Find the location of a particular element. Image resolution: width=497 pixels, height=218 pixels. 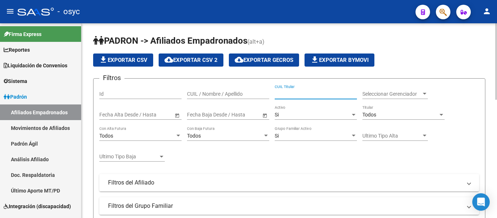

span: Seleccionar Gerenciador is located at coordinates (392, 94).